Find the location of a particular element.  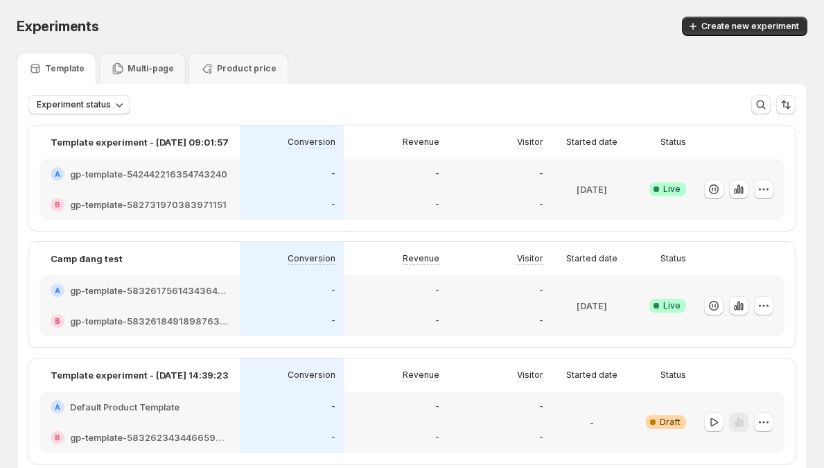

h2: gp-template-583262343446659726 is located at coordinates (149, 438).